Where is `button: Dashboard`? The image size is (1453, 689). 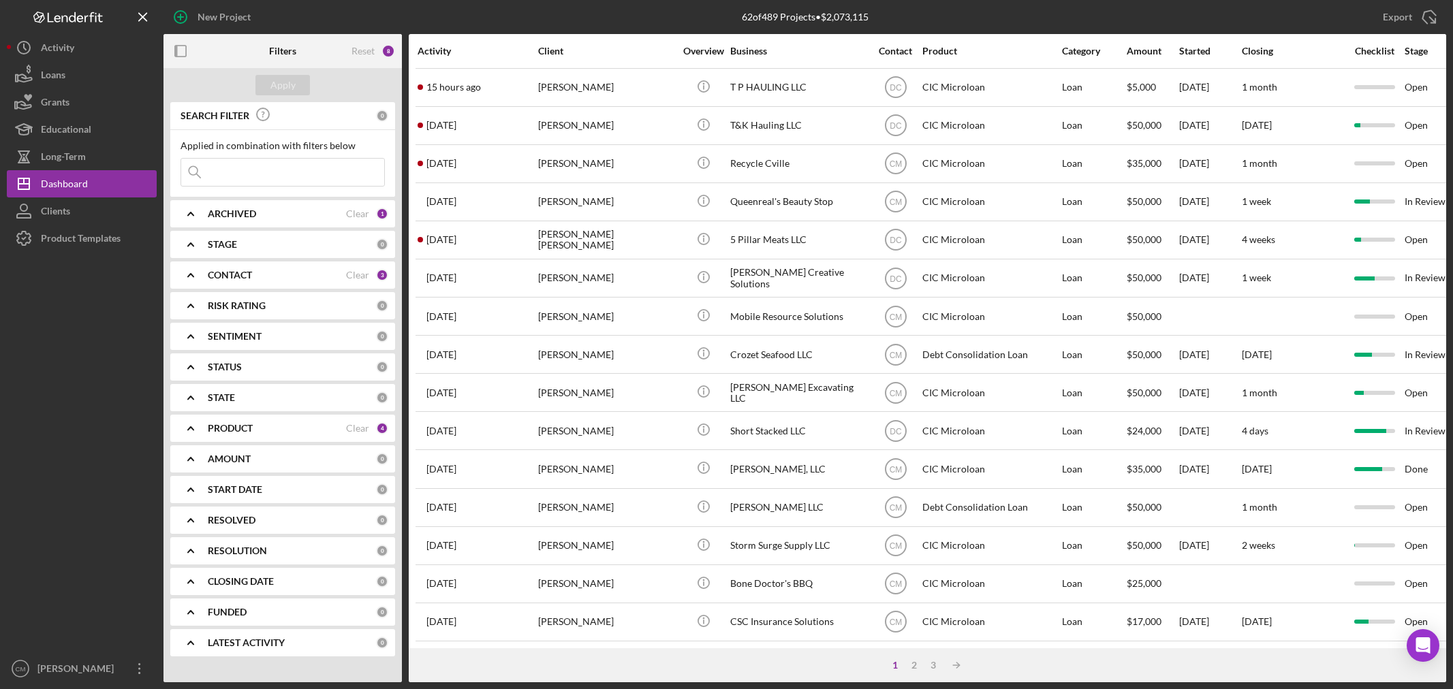
button: Dashboard is located at coordinates (82, 184).